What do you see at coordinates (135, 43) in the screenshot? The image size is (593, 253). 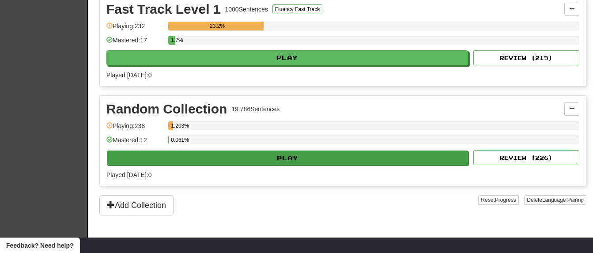 I see `div: Mastered: 17` at bounding box center [135, 43].